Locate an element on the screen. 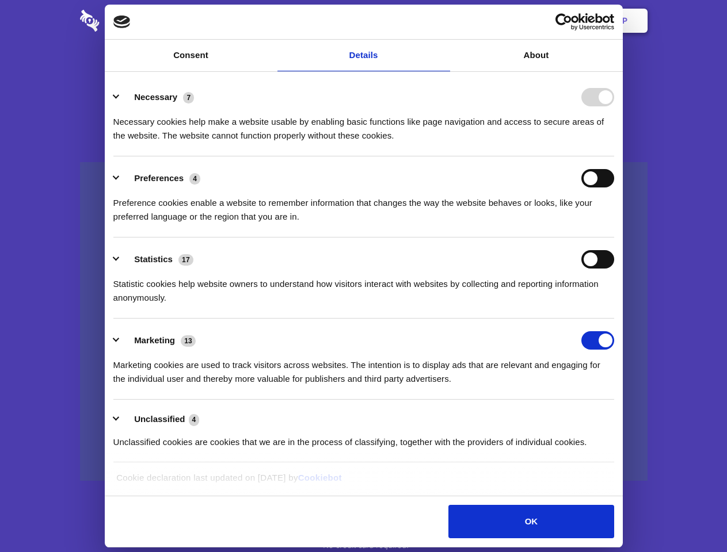 The width and height of the screenshot is (727, 552). h4: Auto-redaction of sensitive data, encrypted data sharing and self-destructing private chats. Shar... is located at coordinates (364, 124).